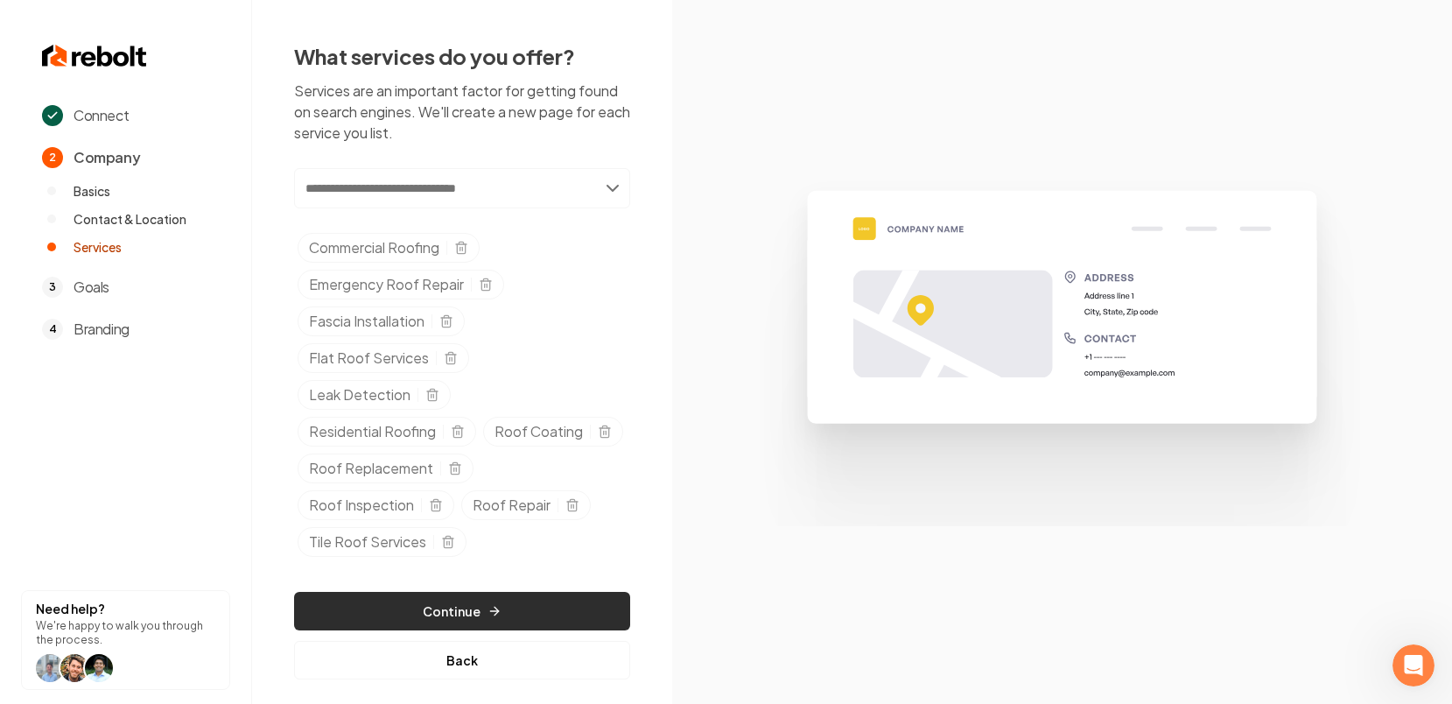  Describe the element at coordinates (70, 608) in the screenshot. I see `strong: Need help?` at that location.